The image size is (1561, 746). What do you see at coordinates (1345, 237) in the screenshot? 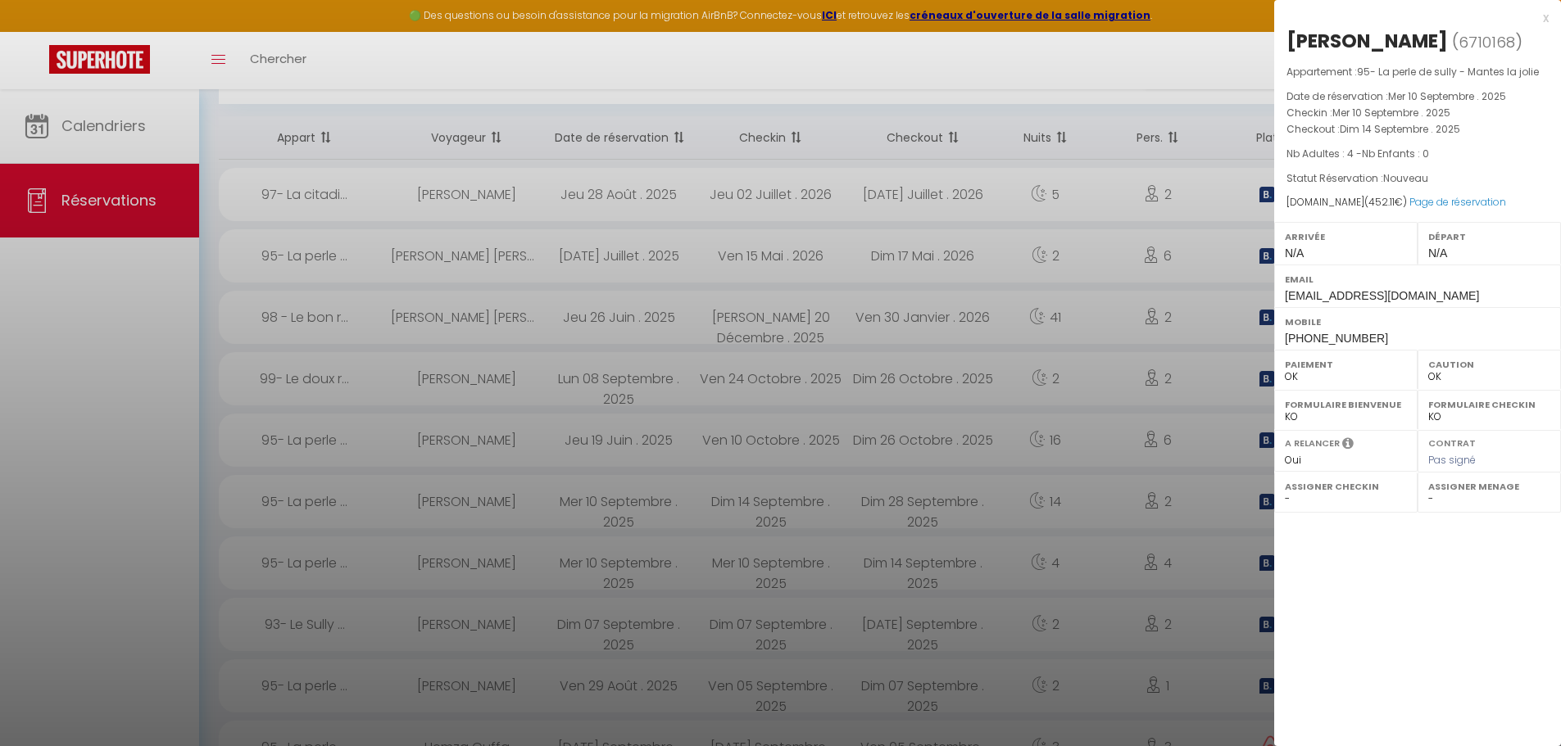
I see `label: Arrivée` at bounding box center [1345, 237].